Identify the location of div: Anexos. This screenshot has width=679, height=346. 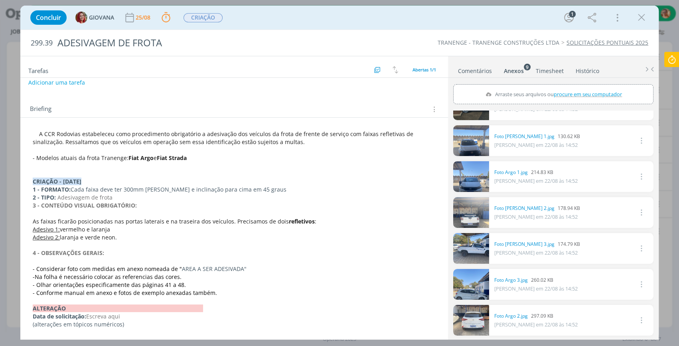
(514, 71).